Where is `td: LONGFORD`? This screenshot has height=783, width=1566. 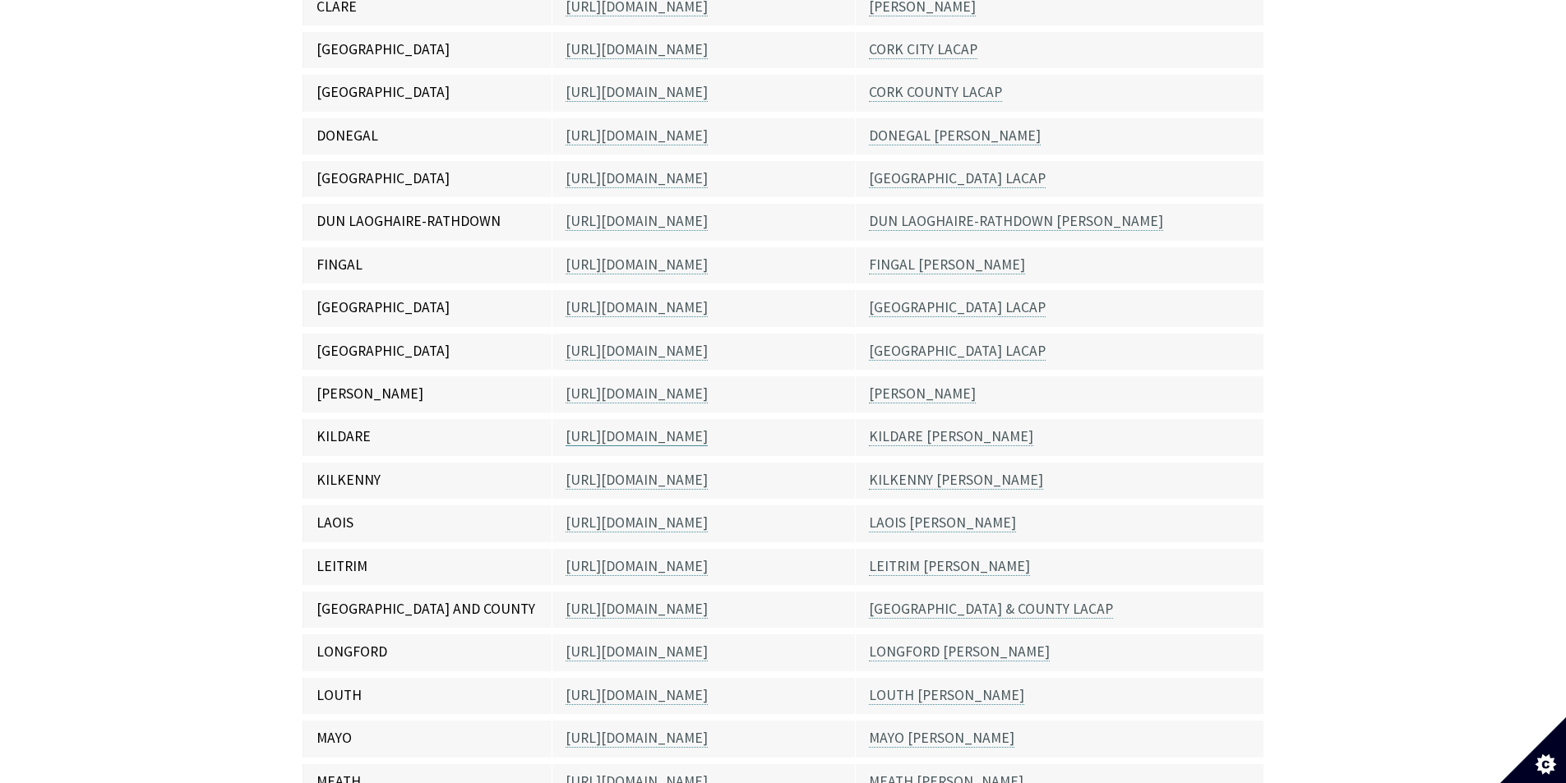 td: LONGFORD is located at coordinates (427, 653).